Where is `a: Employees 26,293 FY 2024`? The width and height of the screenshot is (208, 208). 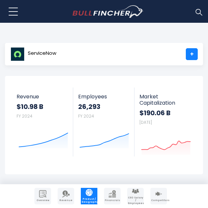 a: Employees 26,293 FY 2024 is located at coordinates (103, 119).